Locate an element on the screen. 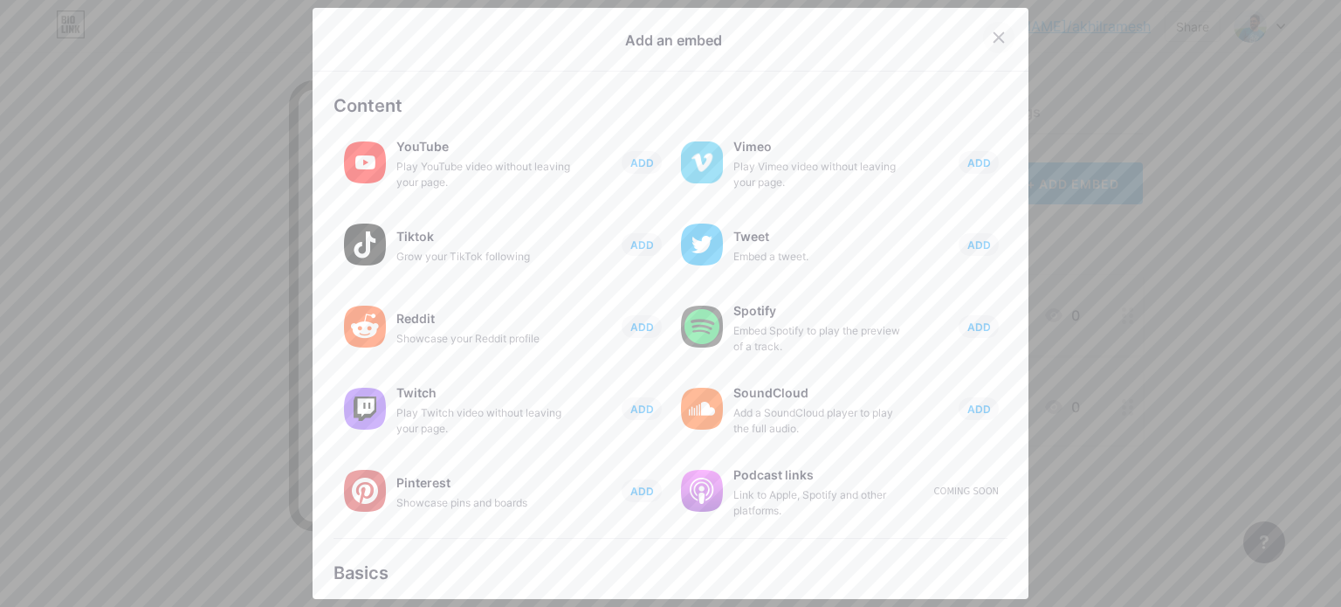  div: Play Twitch video without leaving your page. is located at coordinates (484, 421).